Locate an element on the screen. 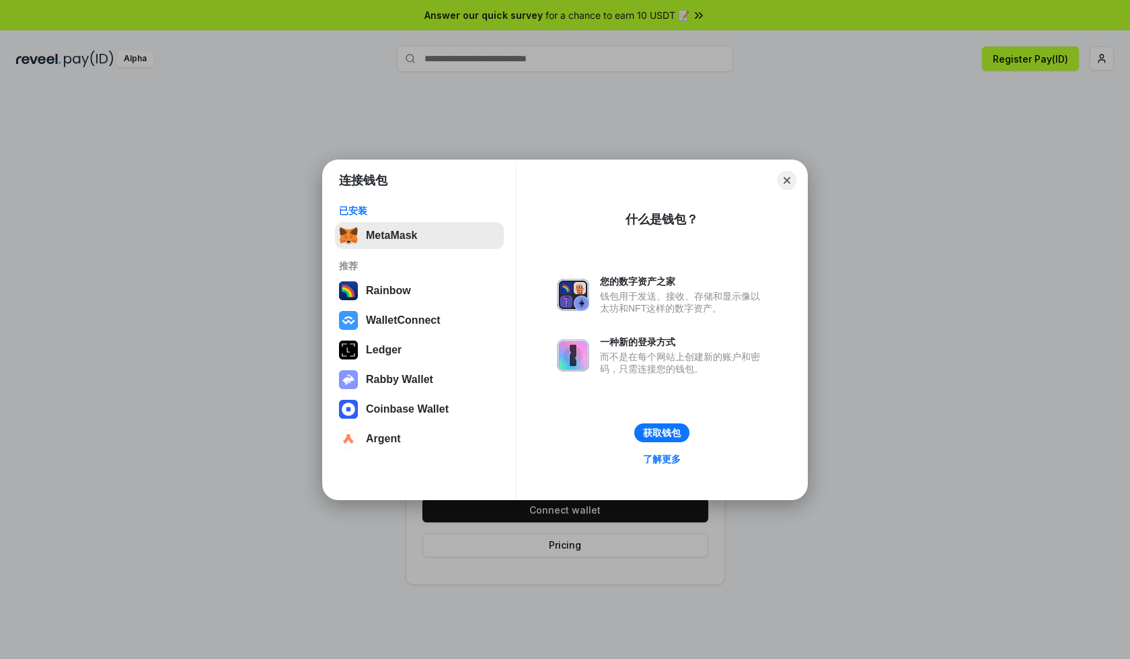 The width and height of the screenshot is (1130, 659). div: Rainbow is located at coordinates (388, 291).